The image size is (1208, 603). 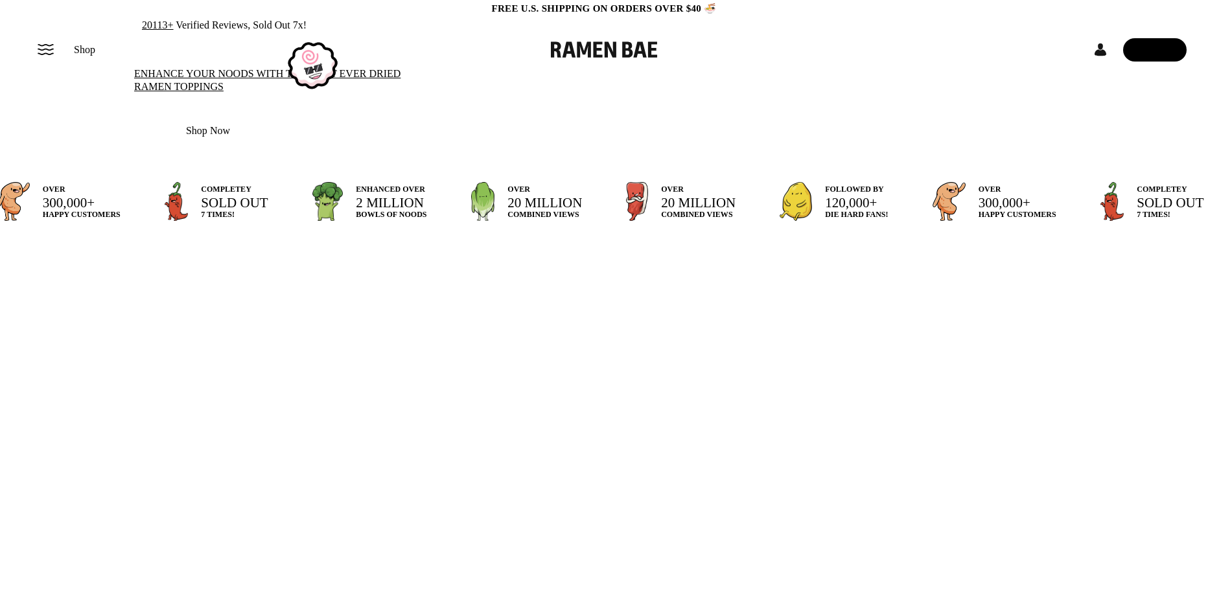 I want to click on button: Mobile Menu Trigger, so click(x=45, y=49).